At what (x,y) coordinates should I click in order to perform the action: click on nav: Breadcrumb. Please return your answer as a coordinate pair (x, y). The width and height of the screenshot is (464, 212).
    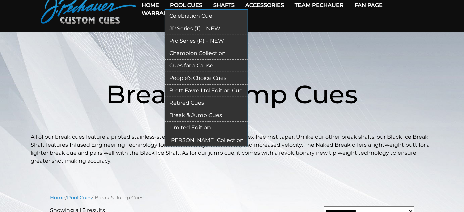
    Looking at the image, I should click on (232, 198).